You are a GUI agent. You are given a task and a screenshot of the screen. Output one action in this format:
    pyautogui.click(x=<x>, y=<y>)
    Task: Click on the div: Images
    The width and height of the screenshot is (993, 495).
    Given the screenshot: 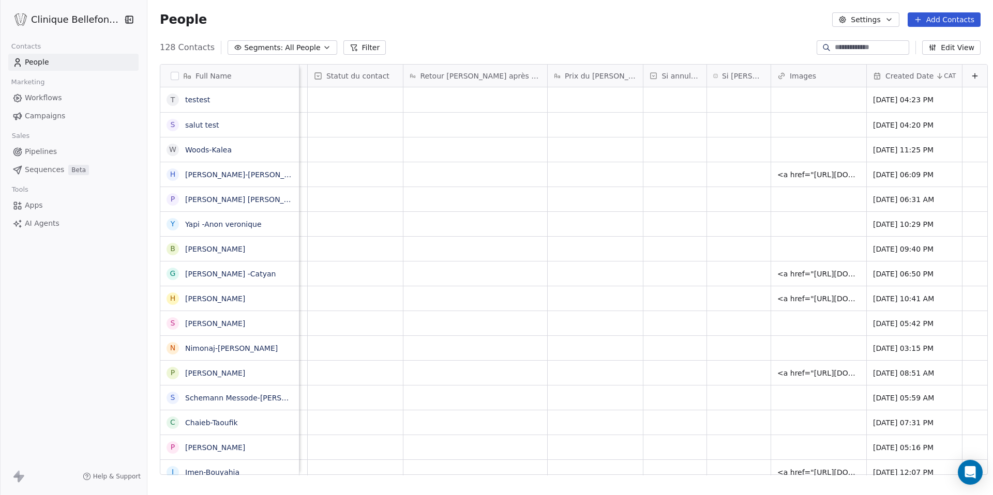 What is the action you would take?
    pyautogui.click(x=819, y=75)
    